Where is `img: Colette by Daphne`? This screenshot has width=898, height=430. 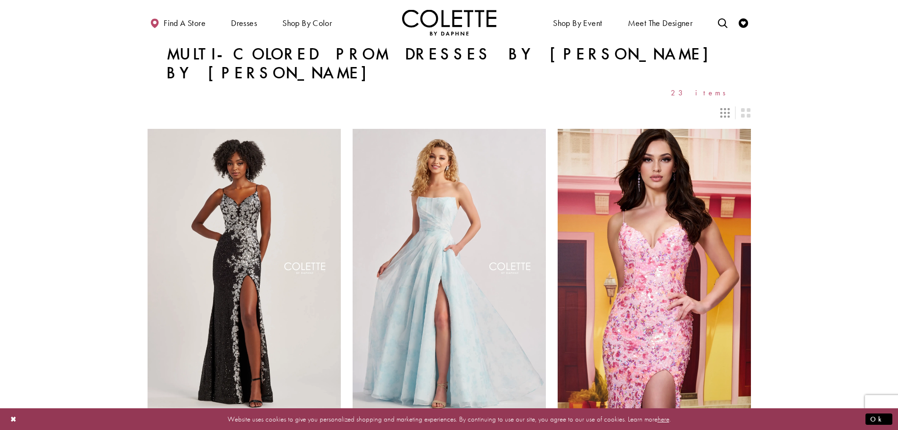 img: Colette by Daphne is located at coordinates (449, 22).